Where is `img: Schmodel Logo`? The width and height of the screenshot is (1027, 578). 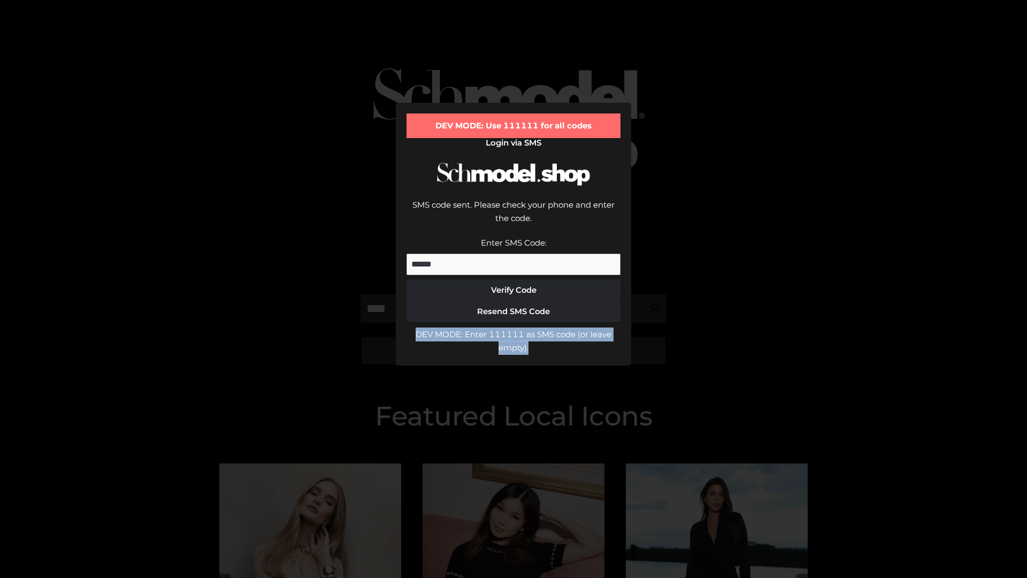 img: Schmodel Logo is located at coordinates (513, 174).